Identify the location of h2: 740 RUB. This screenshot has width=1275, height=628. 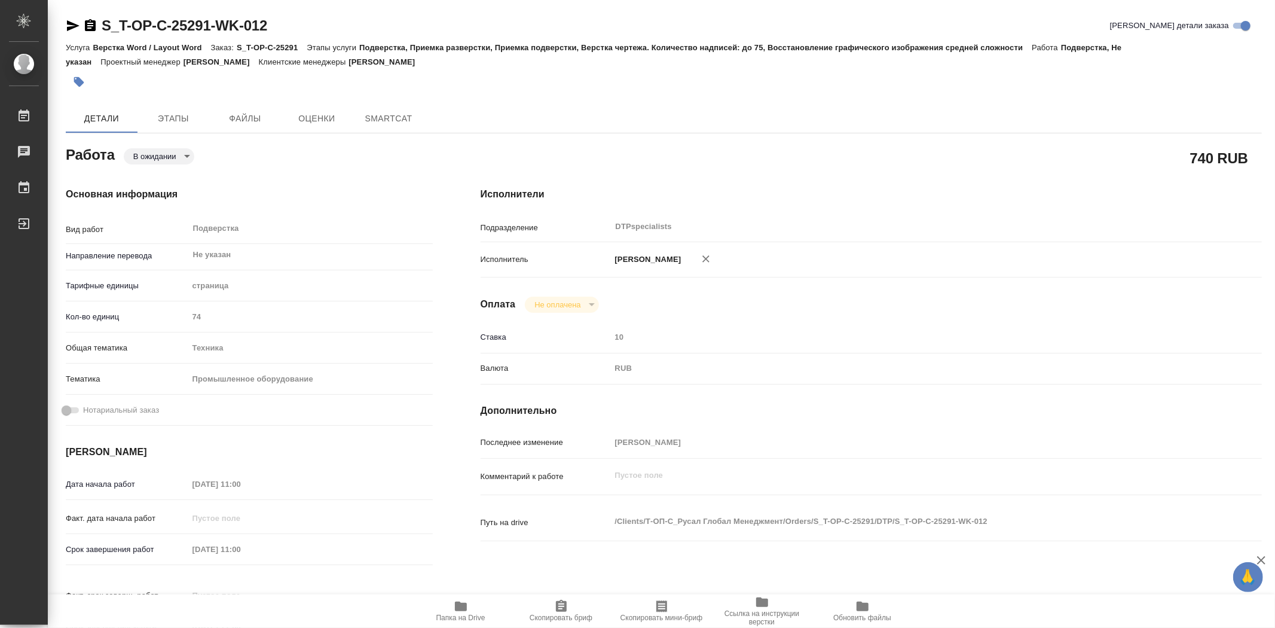
(1219, 158).